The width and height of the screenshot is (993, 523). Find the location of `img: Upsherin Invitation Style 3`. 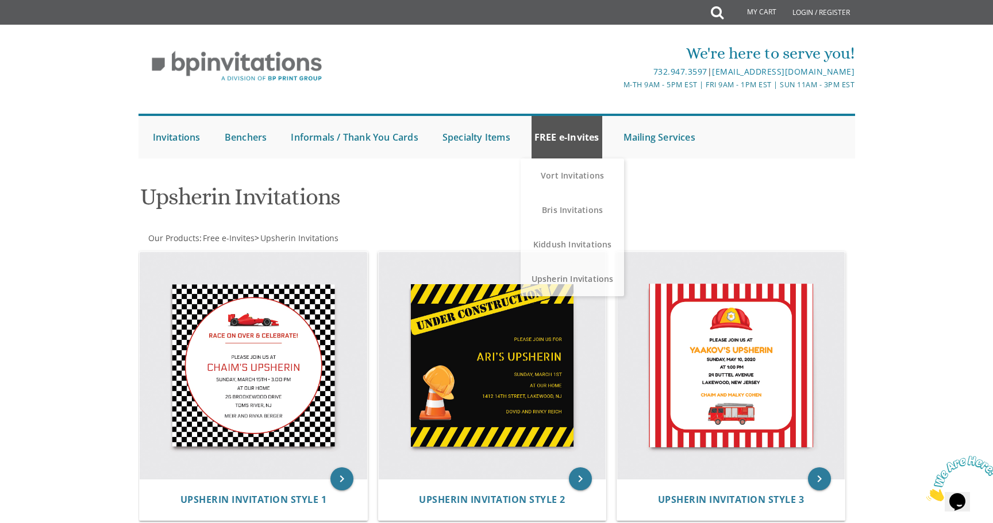

img: Upsherin Invitation Style 3 is located at coordinates (731, 366).